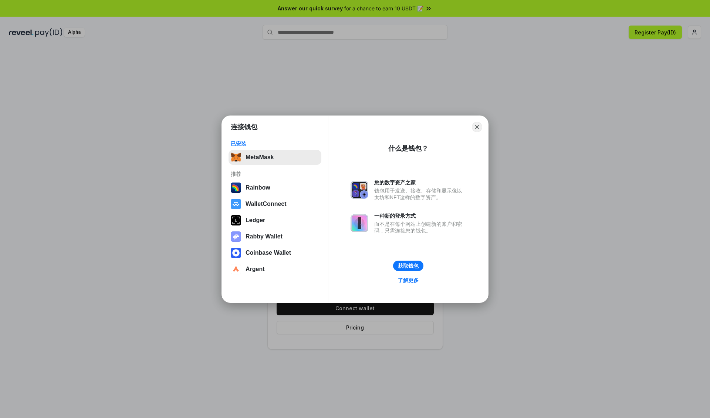 This screenshot has width=710, height=418. I want to click on div: Coinbase Wallet, so click(268, 253).